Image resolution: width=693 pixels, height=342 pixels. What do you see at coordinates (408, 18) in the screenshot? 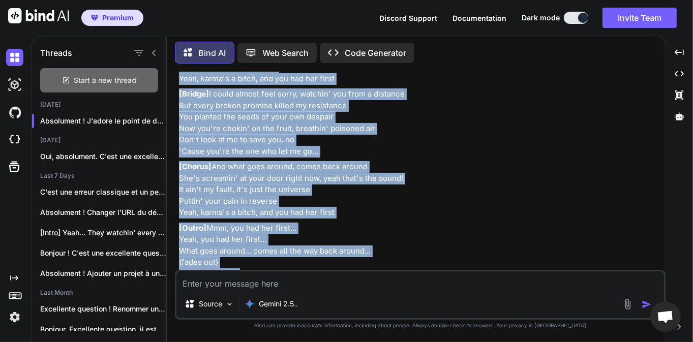
I see `button: Discord Support` at bounding box center [408, 18].